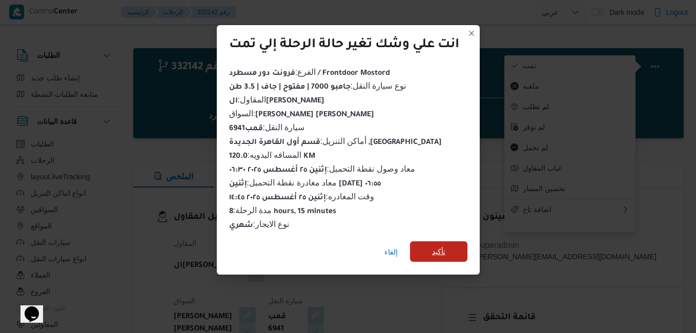 The height and width of the screenshot is (333, 696). What do you see at coordinates (277, 99) in the screenshot?
I see `span: المقاول :` at bounding box center [277, 99].